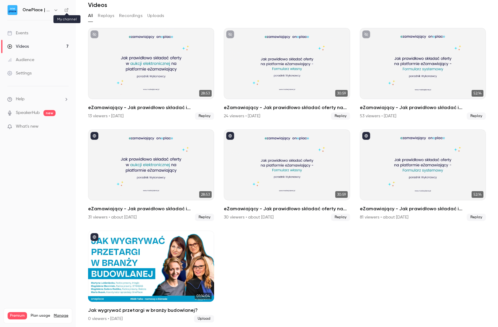  I want to click on a: 30:59eZamawiający - Jak prawidłowo składać oferty na postępowaniu z formularzem własnym30 viewers..., so click(287, 175).